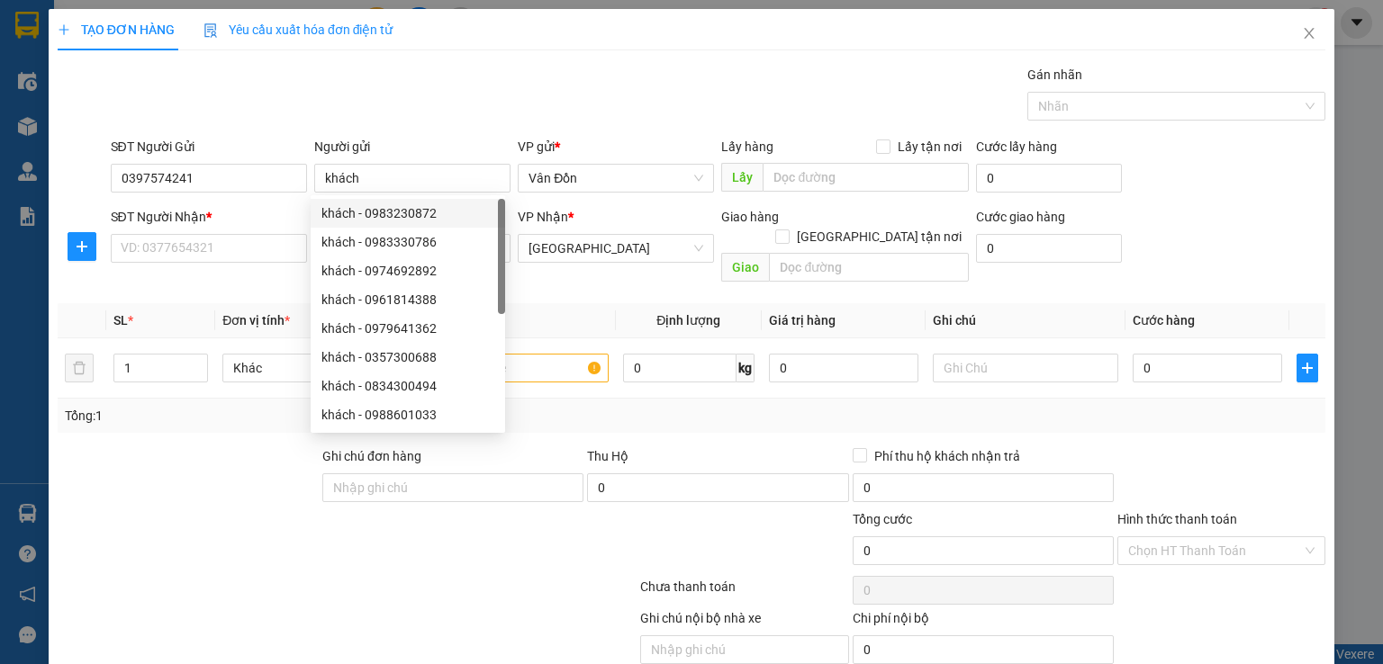  I want to click on span: Lấy tận nơi, so click(929, 147).